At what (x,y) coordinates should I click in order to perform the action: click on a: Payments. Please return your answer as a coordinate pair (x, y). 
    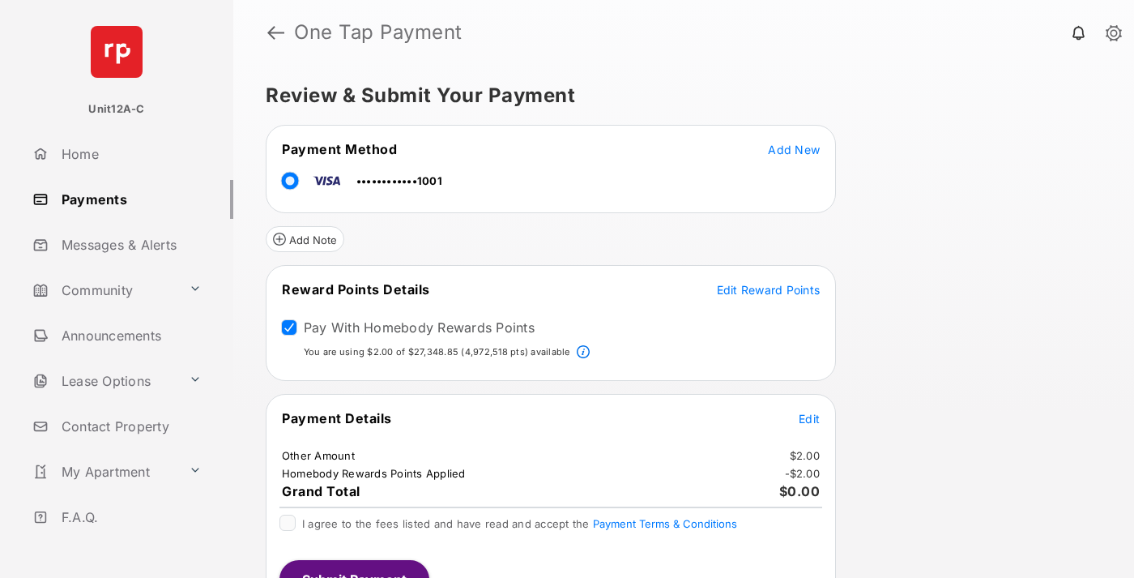
    Looking at the image, I should click on (130, 199).